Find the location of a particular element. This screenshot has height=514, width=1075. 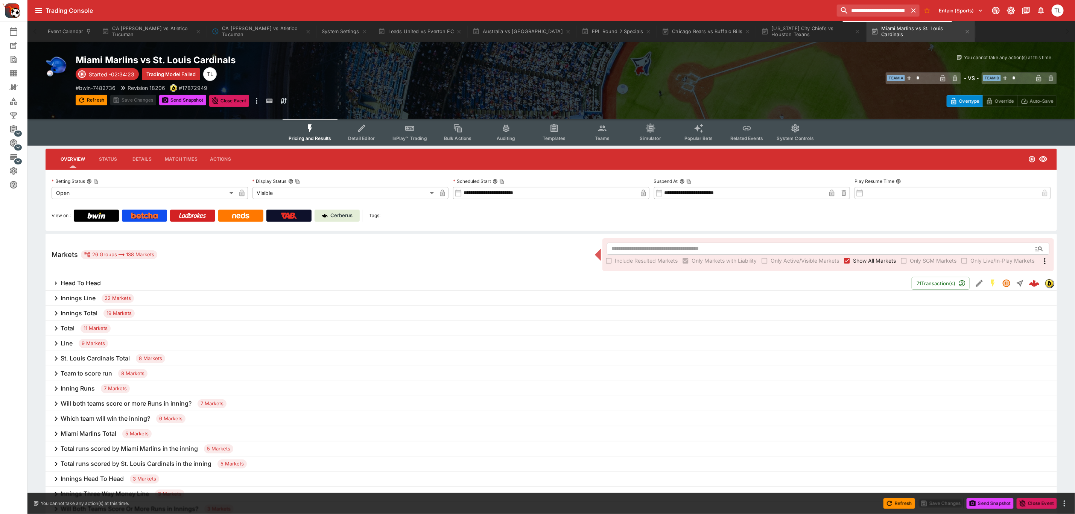

span: Related Events is located at coordinates (747, 138).